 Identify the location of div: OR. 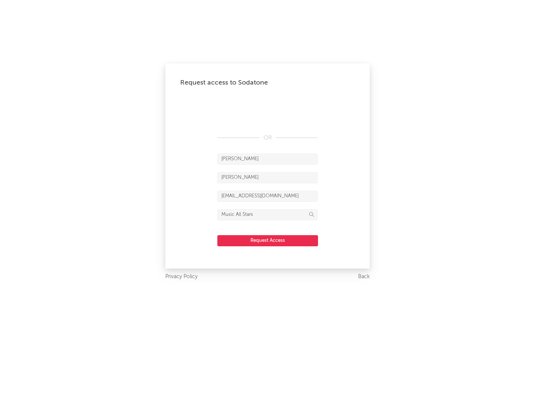
(267, 138).